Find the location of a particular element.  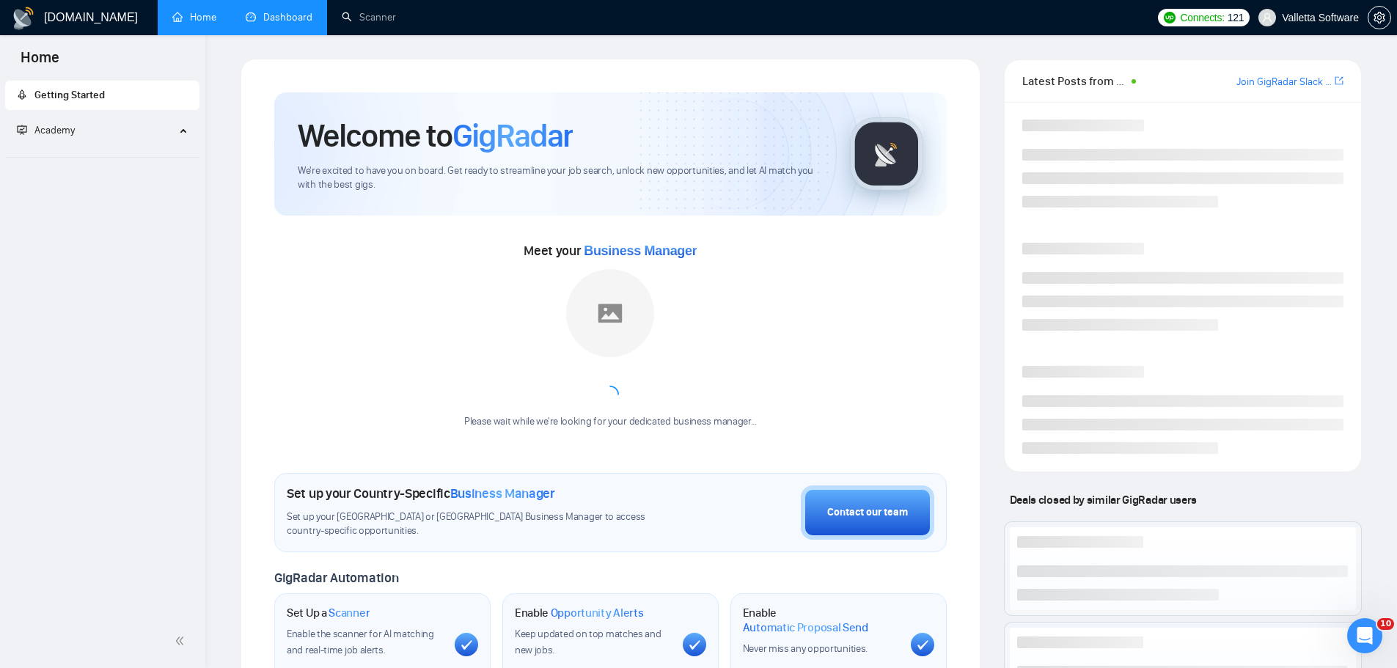

span: Meet your is located at coordinates (610, 251).